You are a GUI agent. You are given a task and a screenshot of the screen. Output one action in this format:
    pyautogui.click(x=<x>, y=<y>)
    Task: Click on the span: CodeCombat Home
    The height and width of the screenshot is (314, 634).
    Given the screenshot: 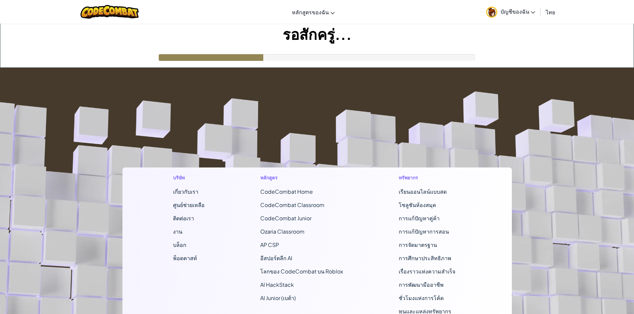 What is the action you would take?
    pyautogui.click(x=286, y=192)
    